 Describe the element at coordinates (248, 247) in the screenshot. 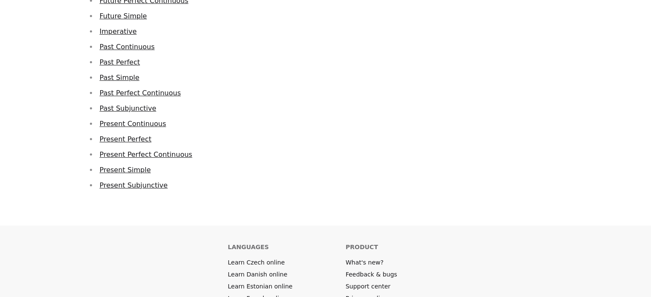

I see `h6: Languages` at that location.